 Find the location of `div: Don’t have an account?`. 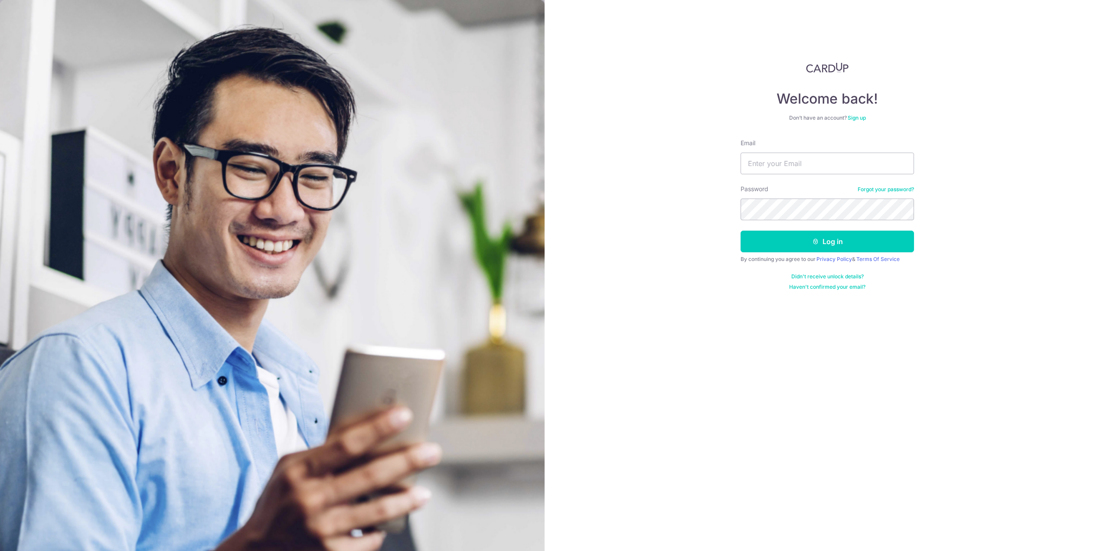

div: Don’t have an account? is located at coordinates (827, 118).